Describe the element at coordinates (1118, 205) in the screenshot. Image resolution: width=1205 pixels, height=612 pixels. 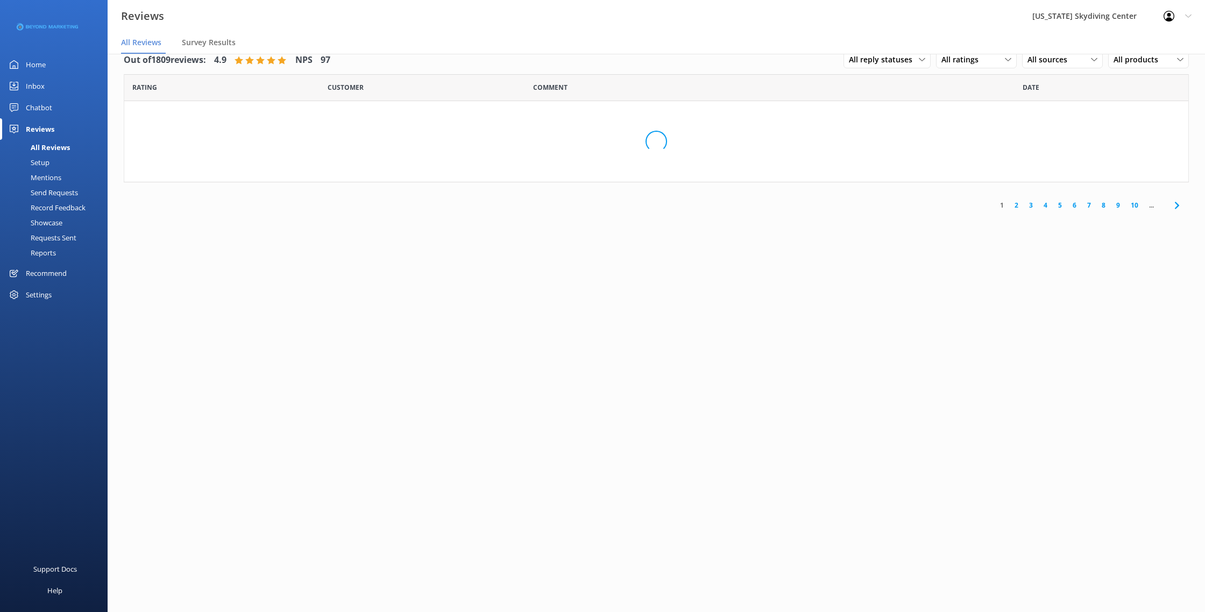
I see `a: 9` at that location.